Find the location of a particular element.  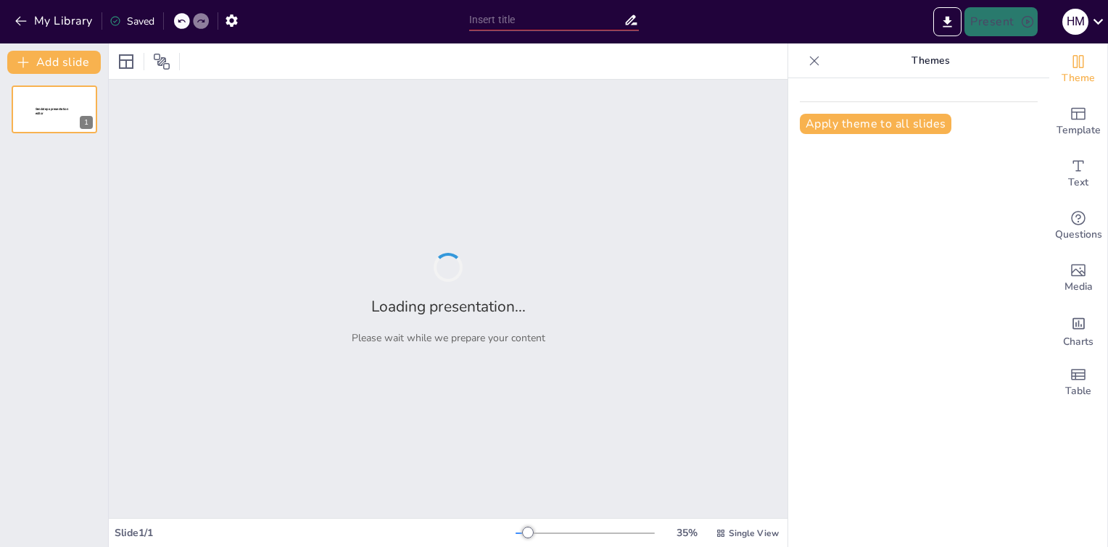

span: Table is located at coordinates (1078, 392).